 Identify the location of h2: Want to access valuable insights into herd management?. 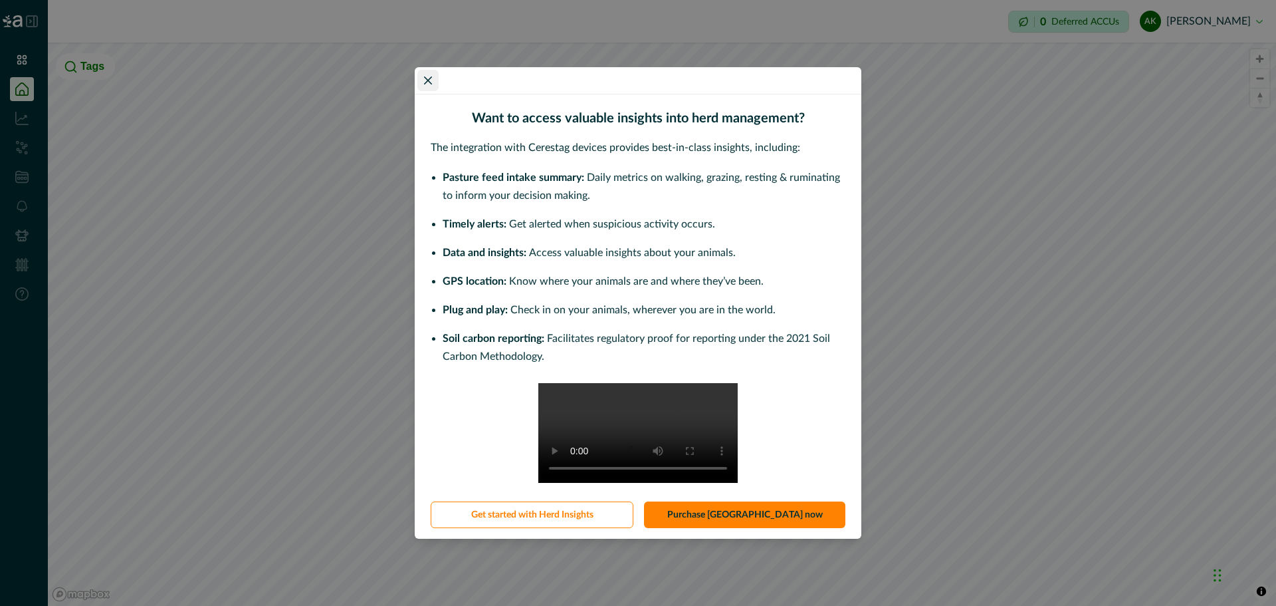
(638, 118).